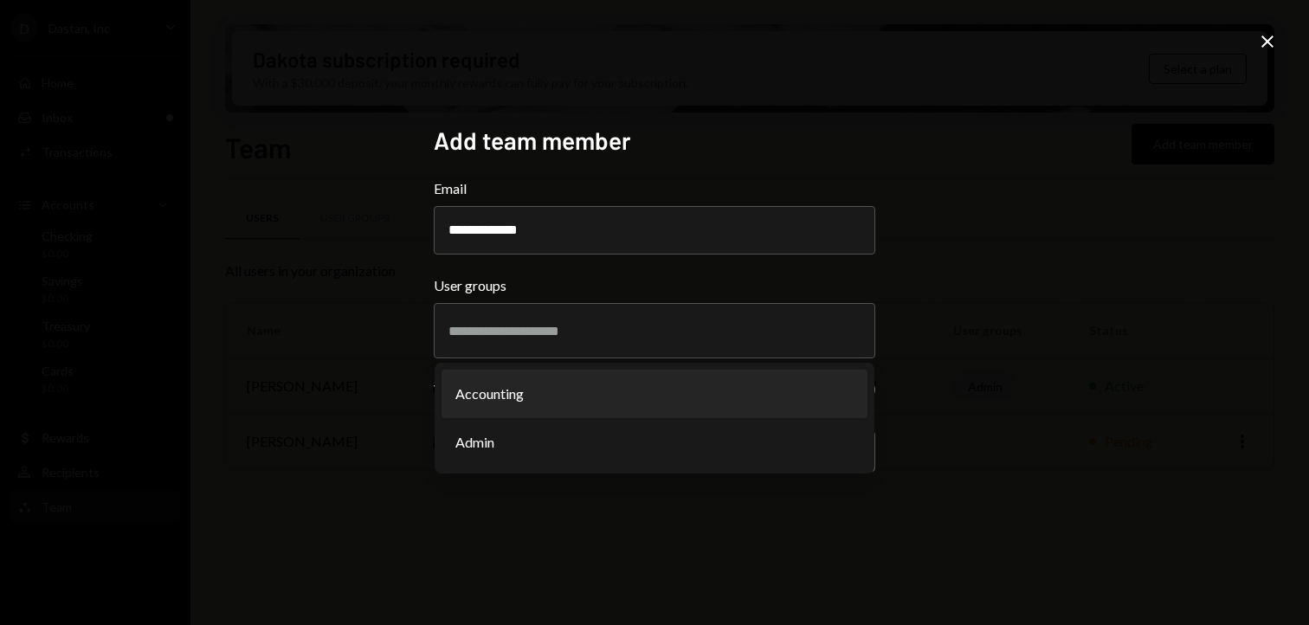 This screenshot has height=625, width=1309. Describe the element at coordinates (655, 394) in the screenshot. I see `li: Accounting` at that location.